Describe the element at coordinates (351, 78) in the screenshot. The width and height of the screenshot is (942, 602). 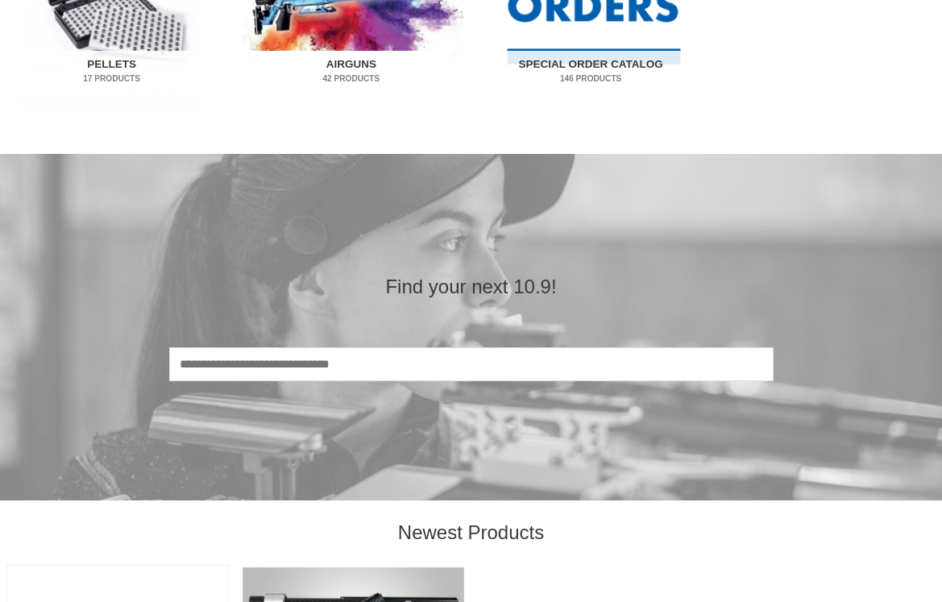
I see `mark: 42 Products` at that location.